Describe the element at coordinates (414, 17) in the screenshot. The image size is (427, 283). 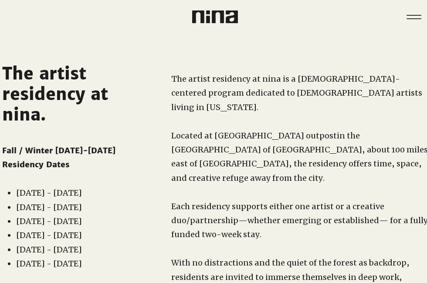
I see `button: Menu` at that location.